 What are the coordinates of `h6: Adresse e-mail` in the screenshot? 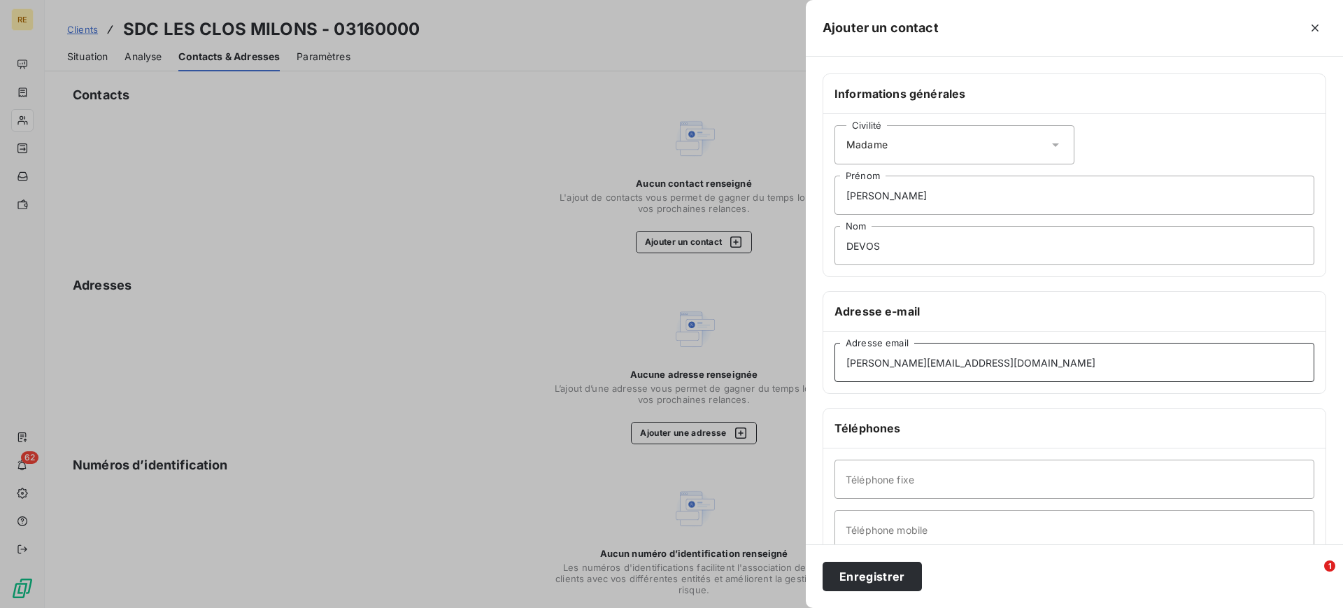 It's located at (1074, 311).